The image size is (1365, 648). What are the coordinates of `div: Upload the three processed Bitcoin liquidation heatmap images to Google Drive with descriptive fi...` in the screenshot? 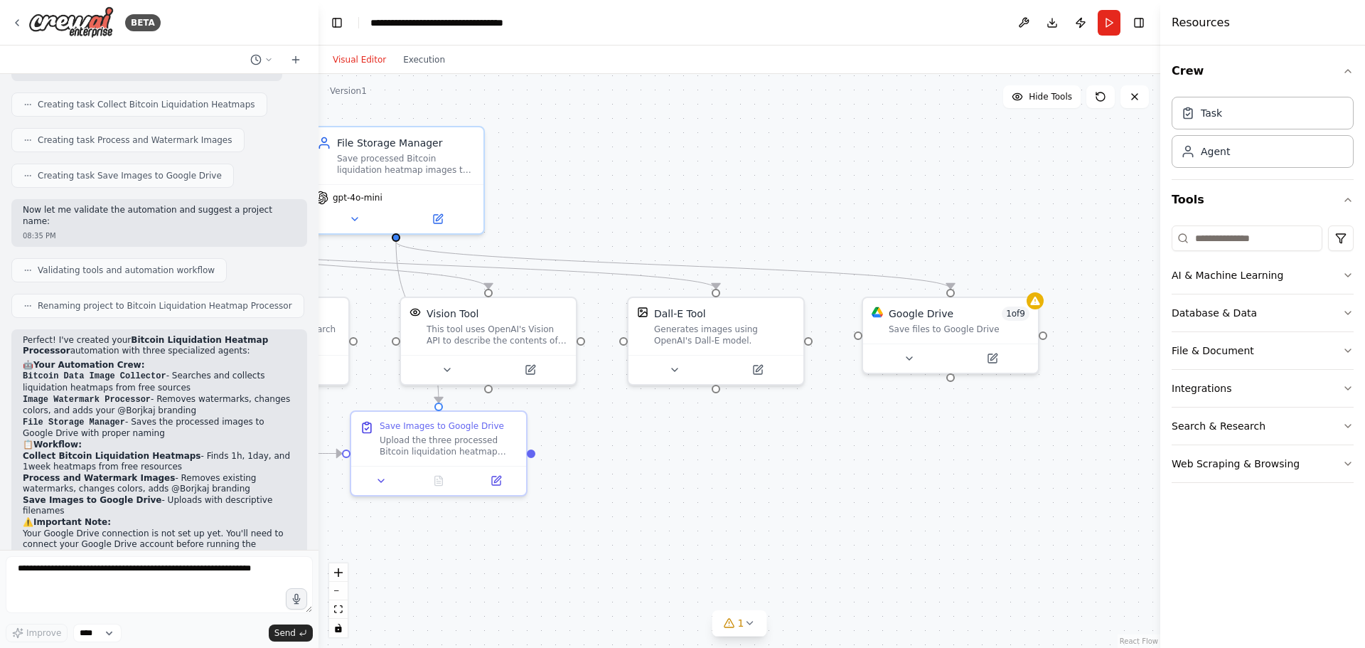 It's located at (449, 446).